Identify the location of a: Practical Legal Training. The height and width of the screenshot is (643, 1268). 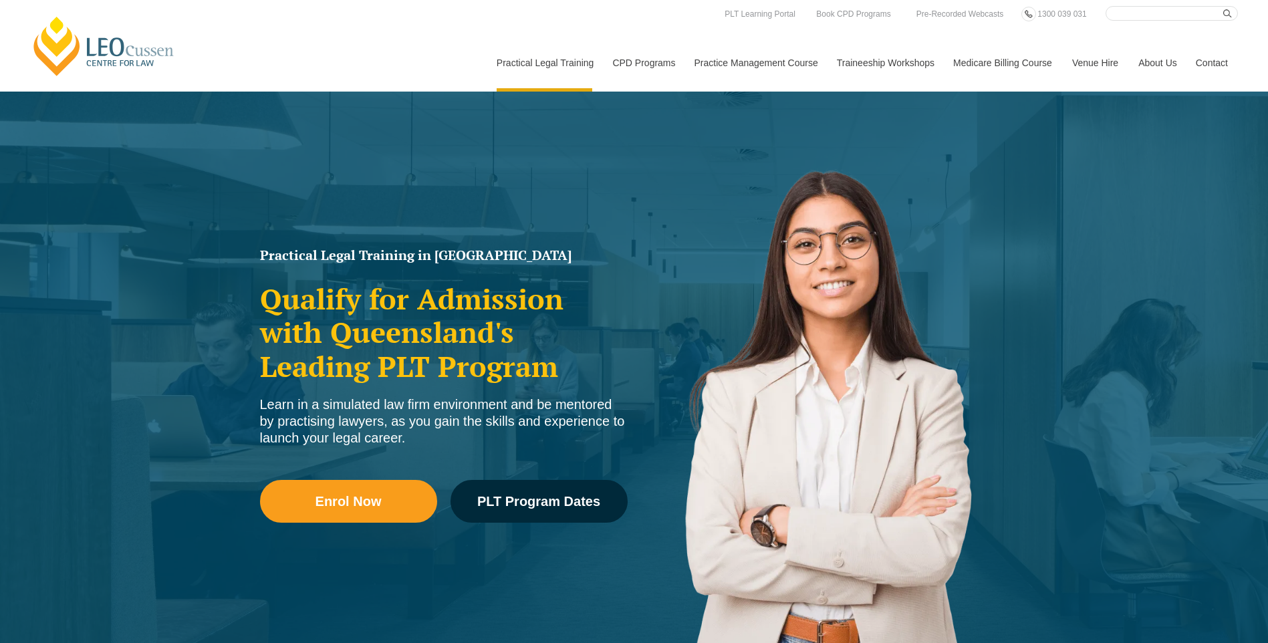
(545, 63).